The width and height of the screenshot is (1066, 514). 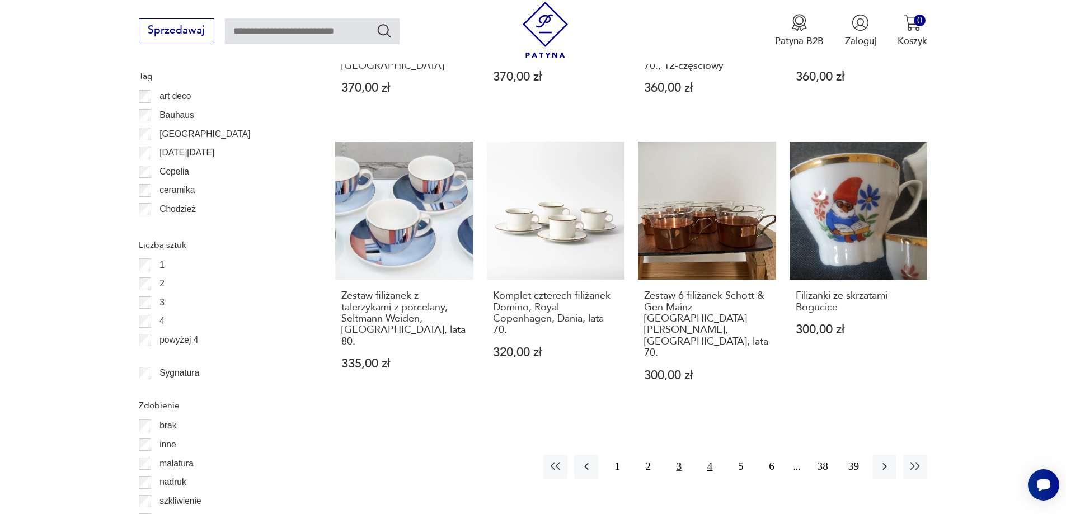 I want to click on button: Szukaj, so click(x=384, y=30).